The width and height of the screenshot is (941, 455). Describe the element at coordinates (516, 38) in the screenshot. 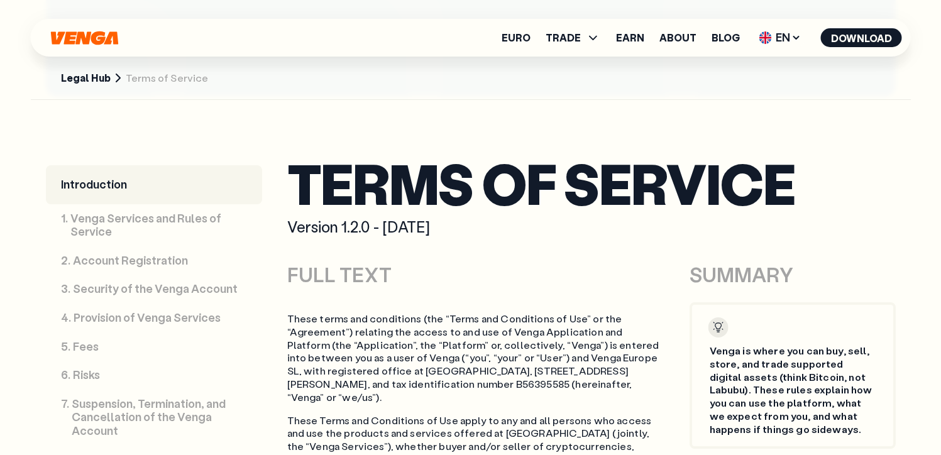

I see `a: Euro` at that location.